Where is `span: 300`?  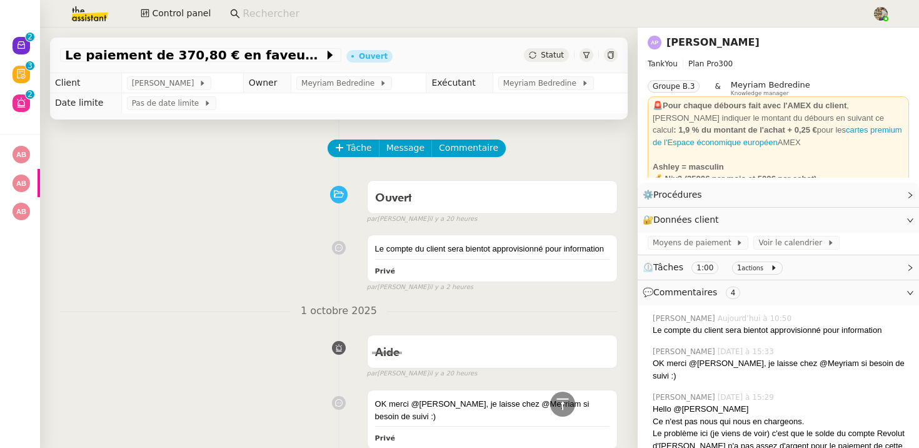 span: 300 is located at coordinates (725, 64).